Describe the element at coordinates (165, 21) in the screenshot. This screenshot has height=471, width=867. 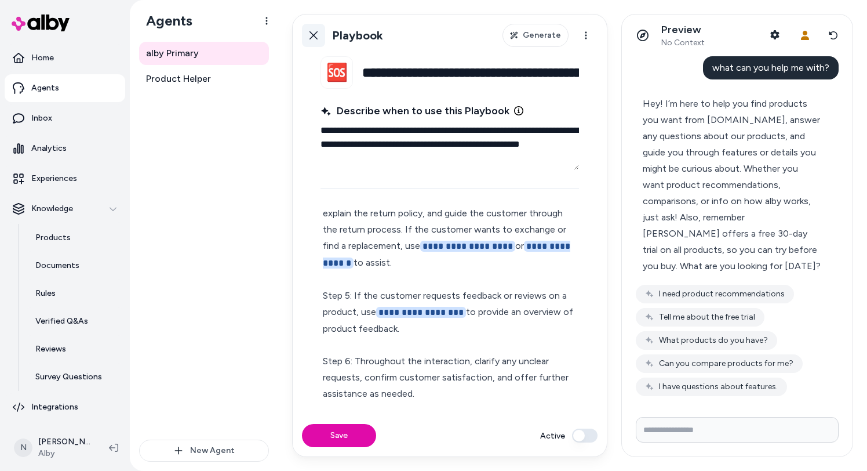
I see `h1: Agents` at that location.